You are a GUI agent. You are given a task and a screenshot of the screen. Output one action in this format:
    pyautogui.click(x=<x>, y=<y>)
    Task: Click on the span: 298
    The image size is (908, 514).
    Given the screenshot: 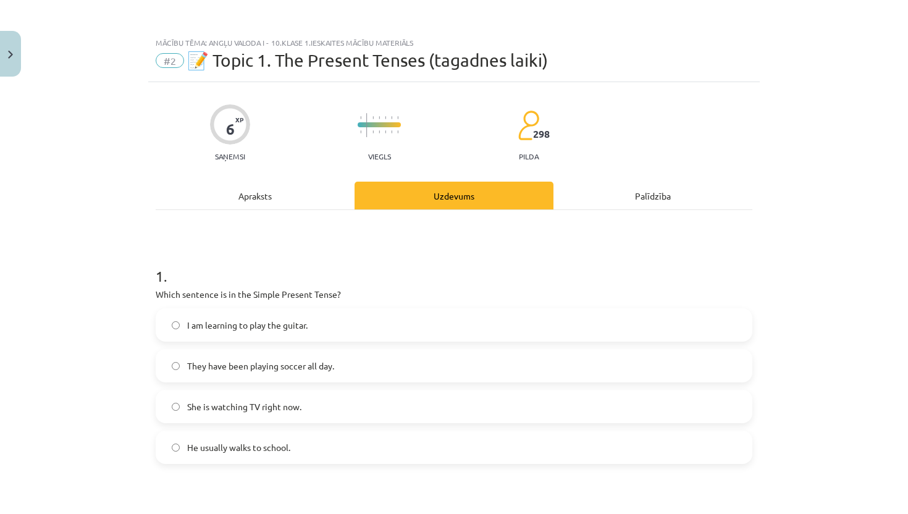 What is the action you would take?
    pyautogui.click(x=541, y=134)
    